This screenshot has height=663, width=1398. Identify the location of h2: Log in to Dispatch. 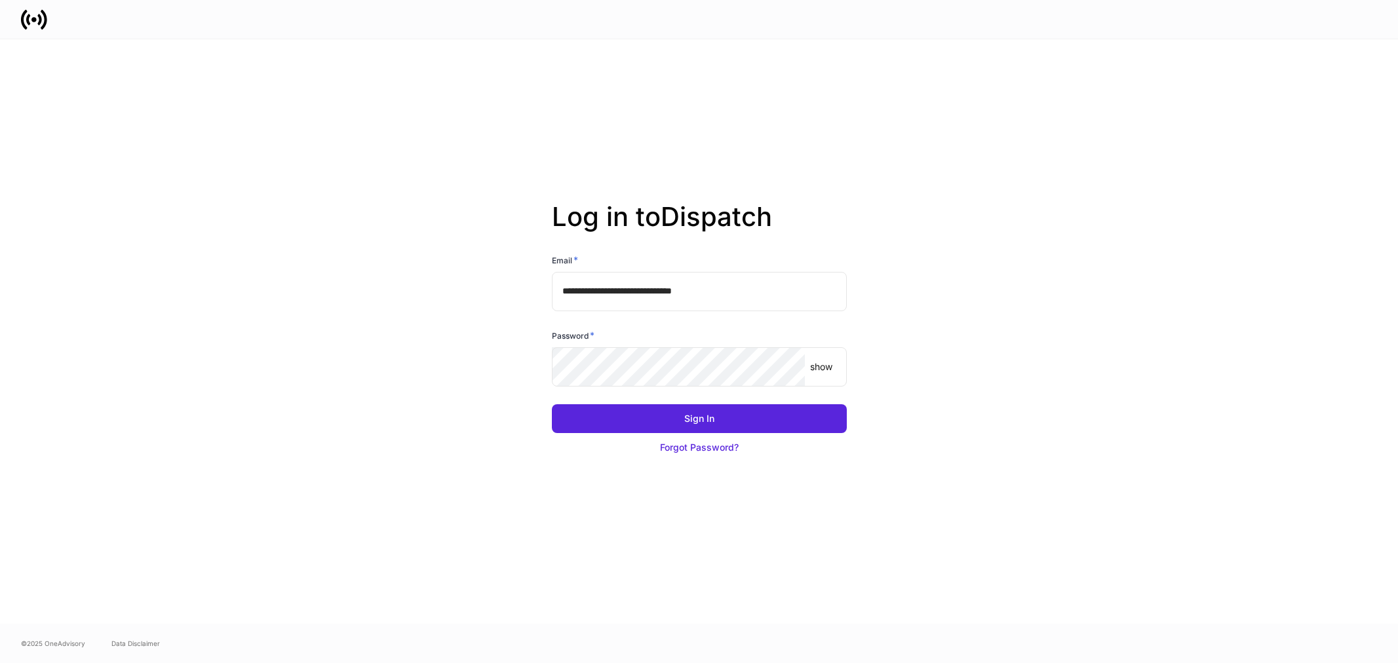
(699, 227).